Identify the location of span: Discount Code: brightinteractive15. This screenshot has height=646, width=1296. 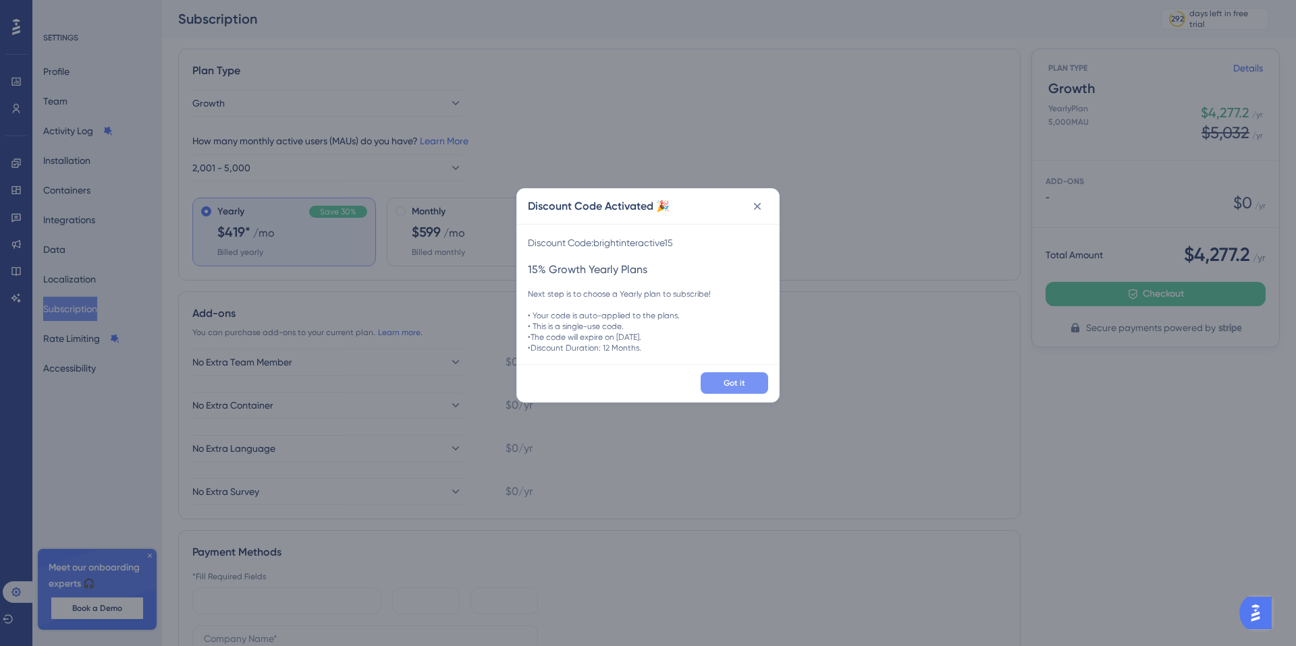
(648, 243).